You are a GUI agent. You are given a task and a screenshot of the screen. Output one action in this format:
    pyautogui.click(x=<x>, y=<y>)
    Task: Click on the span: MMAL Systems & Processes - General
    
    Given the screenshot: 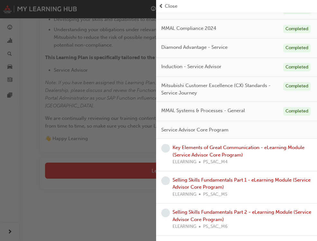 What is the action you would take?
    pyautogui.click(x=203, y=111)
    